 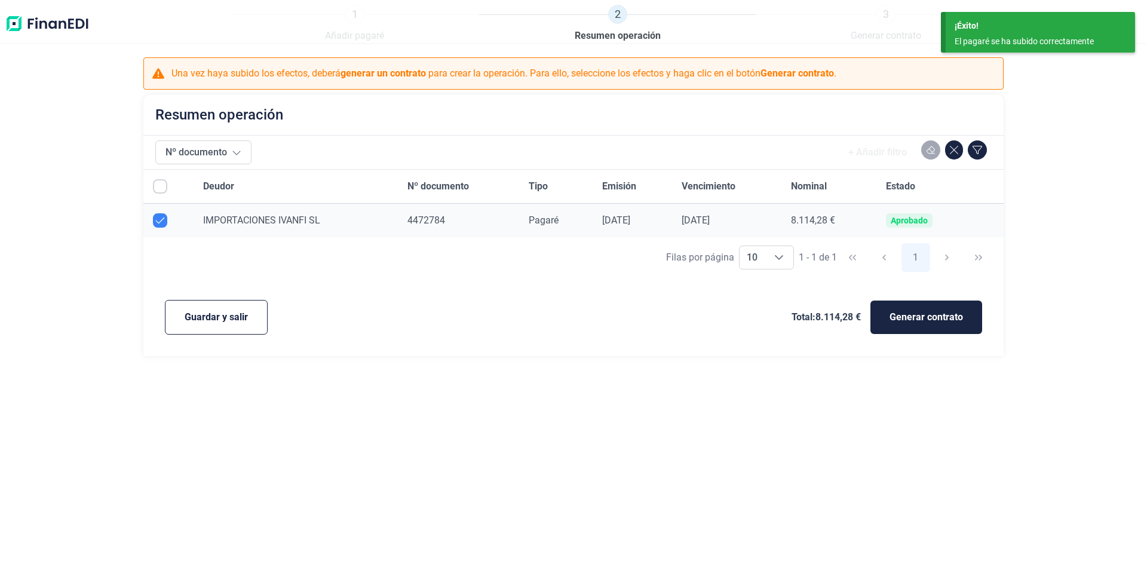 I want to click on b: generar un contrato, so click(x=383, y=73).